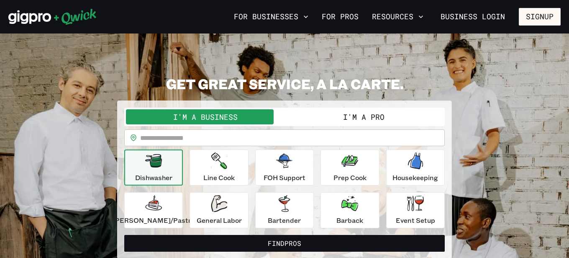 This screenshot has width=569, height=258. Describe the element at coordinates (219, 167) in the screenshot. I see `button: Line Cook` at that location.